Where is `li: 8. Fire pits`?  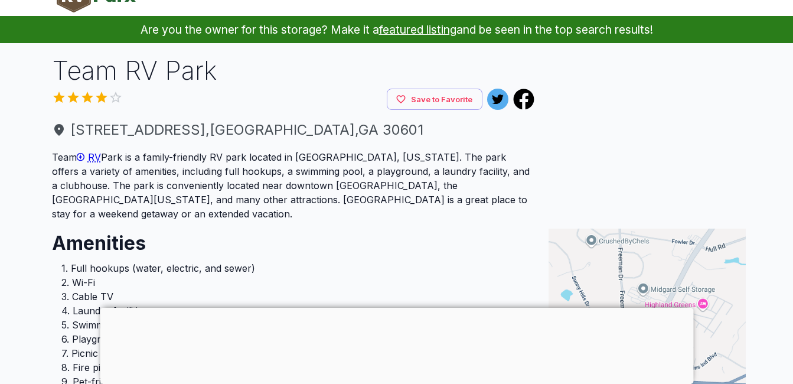 li: 8. Fire pits is located at coordinates (294, 367).